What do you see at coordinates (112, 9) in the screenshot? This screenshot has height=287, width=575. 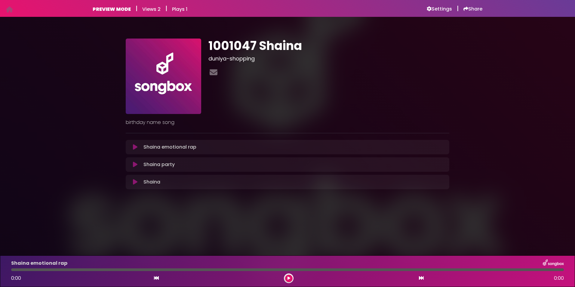 I see `h6: PREVIEW MODE` at bounding box center [112, 9].